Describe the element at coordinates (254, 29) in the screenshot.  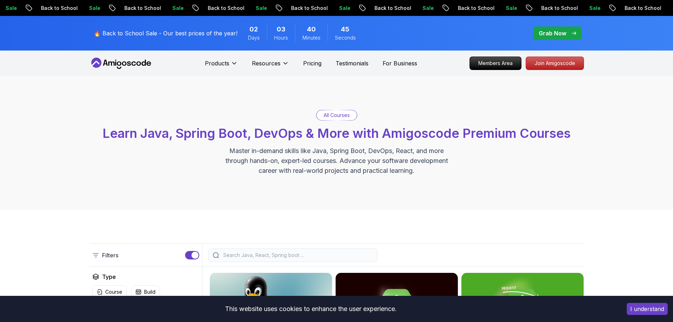
I see `span: 2 Days` at that location.